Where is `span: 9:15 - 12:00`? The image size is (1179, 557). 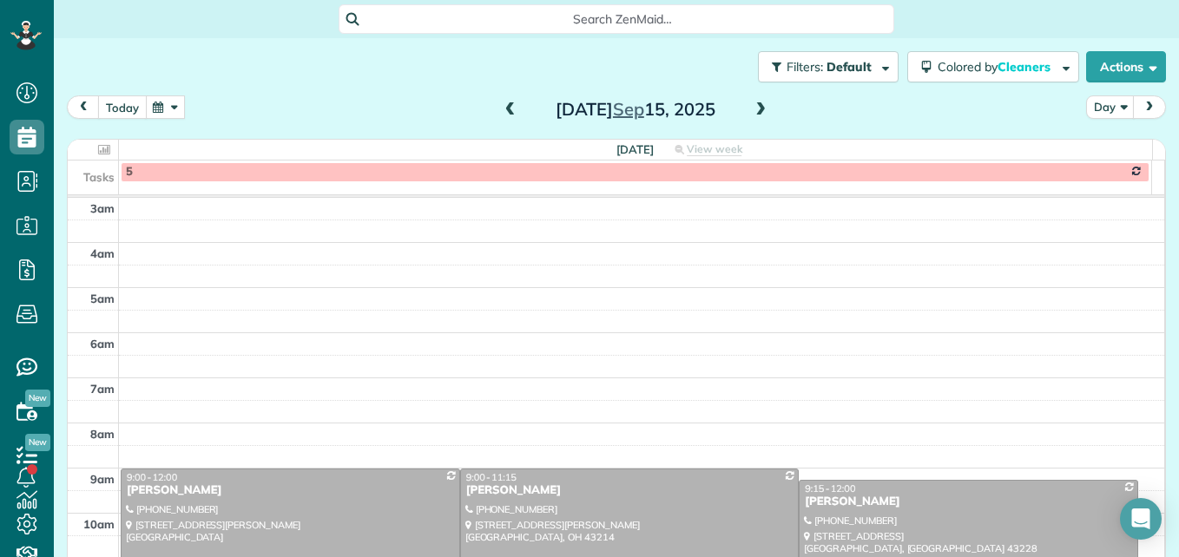
span: 9:15 - 12:00 is located at coordinates (830, 489).